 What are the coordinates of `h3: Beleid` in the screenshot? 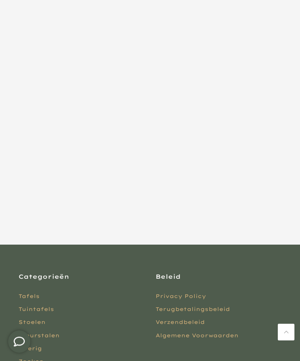 It's located at (219, 277).